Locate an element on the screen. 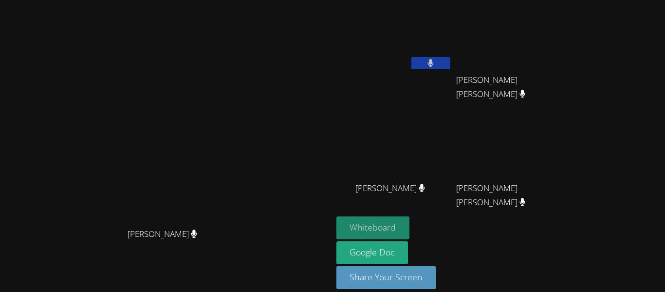  a: Google Doc is located at coordinates (373, 252).